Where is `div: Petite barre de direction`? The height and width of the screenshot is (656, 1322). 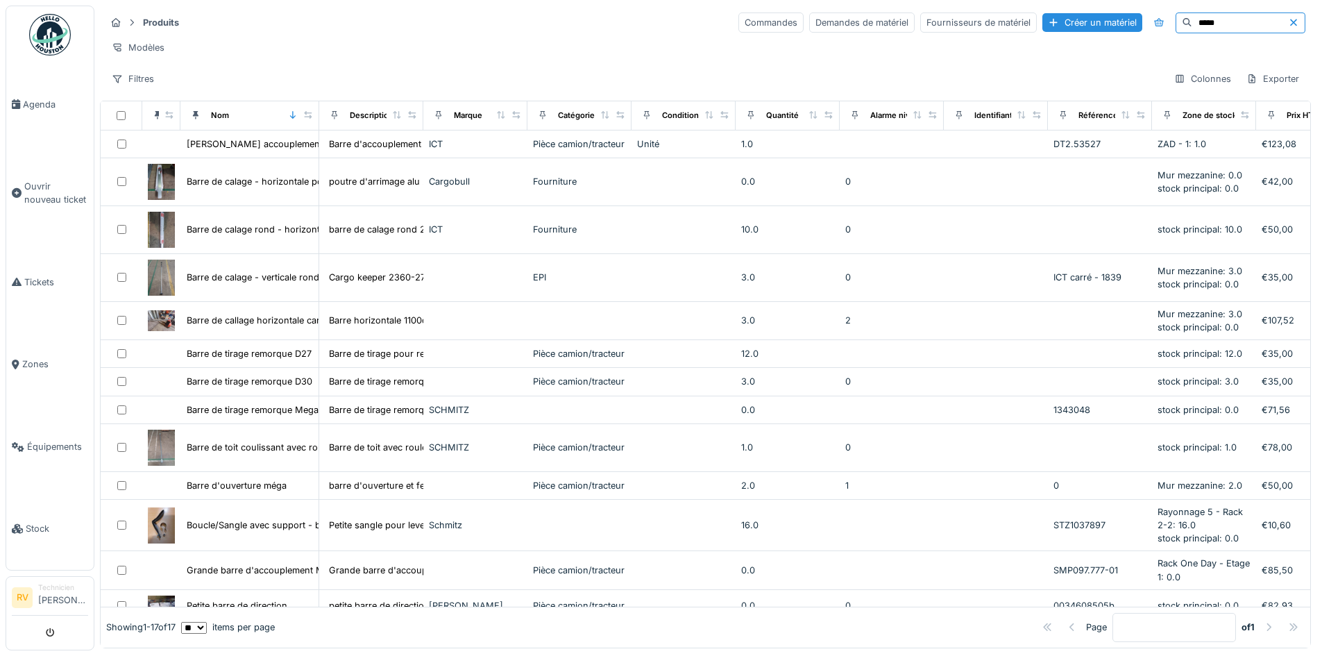
div: Petite barre de direction is located at coordinates (237, 605).